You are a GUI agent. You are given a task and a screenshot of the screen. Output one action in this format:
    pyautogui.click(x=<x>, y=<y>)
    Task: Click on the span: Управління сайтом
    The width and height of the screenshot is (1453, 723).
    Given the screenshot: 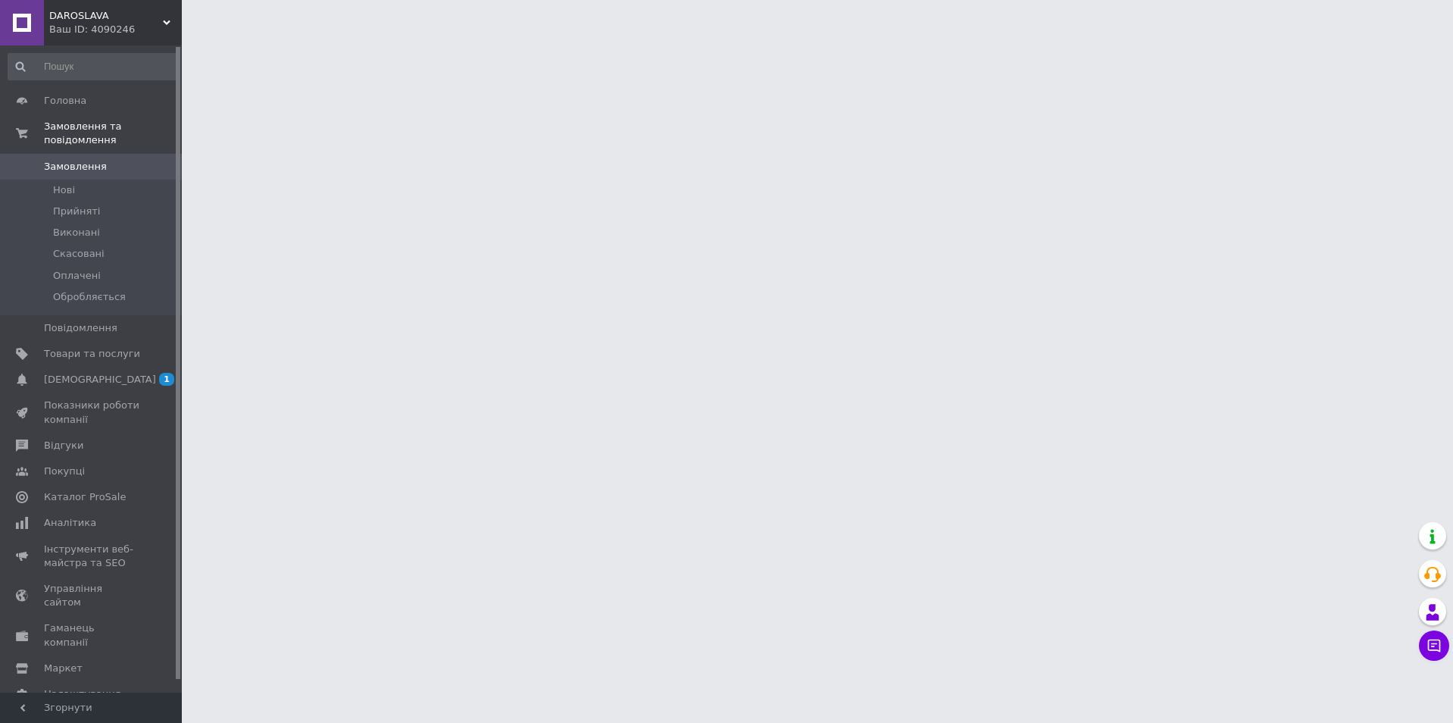 What is the action you would take?
    pyautogui.click(x=92, y=595)
    